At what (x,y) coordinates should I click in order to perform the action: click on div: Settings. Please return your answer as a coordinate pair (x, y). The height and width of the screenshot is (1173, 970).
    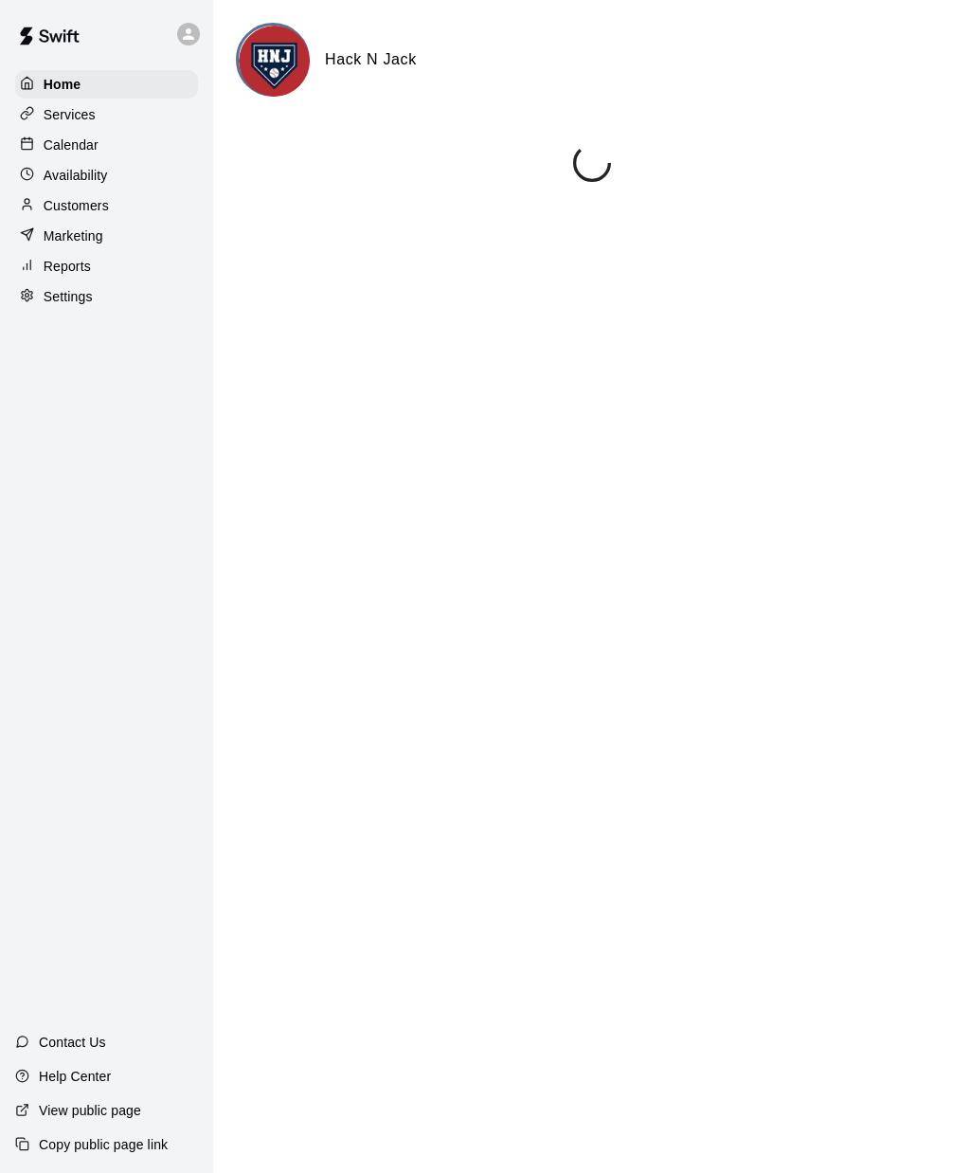
    Looking at the image, I should click on (106, 297).